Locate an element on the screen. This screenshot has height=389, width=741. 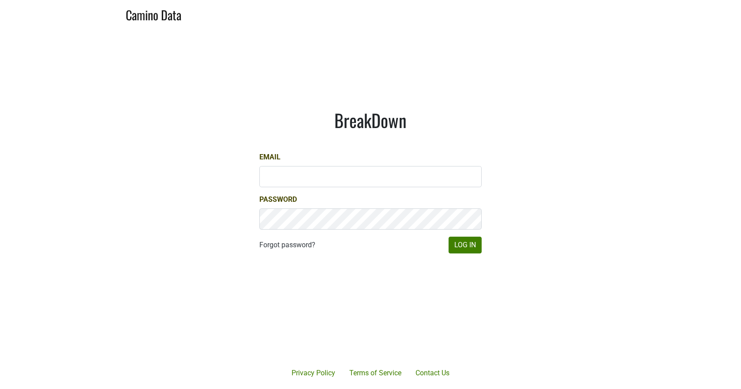
button: Log In is located at coordinates (465, 245).